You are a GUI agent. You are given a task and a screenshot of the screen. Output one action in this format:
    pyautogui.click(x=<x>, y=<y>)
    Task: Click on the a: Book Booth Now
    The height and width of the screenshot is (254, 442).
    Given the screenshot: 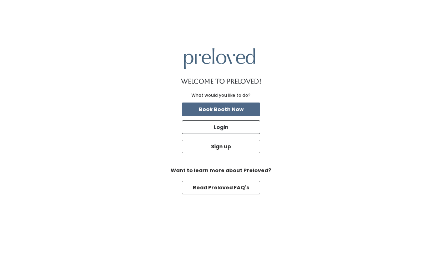 What is the action you would take?
    pyautogui.click(x=221, y=109)
    